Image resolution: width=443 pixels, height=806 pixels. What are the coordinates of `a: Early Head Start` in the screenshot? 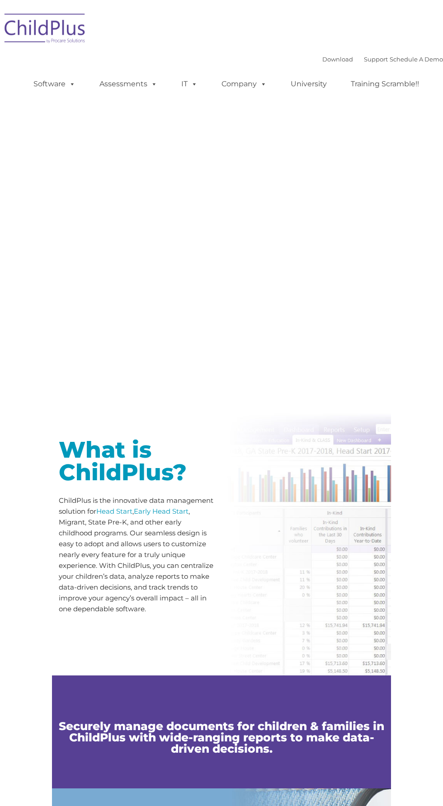 It's located at (161, 511).